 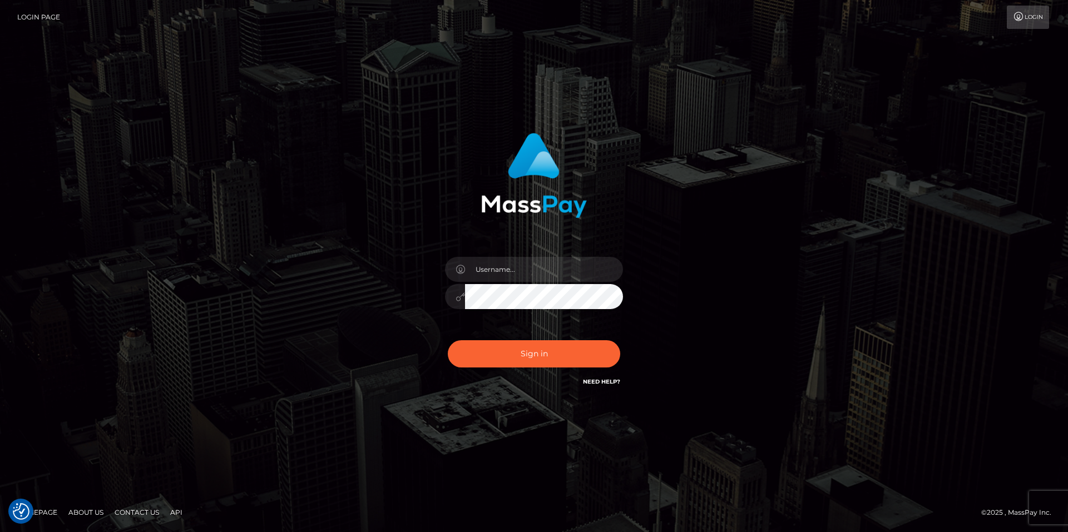 I want to click on a: Homepage, so click(x=37, y=512).